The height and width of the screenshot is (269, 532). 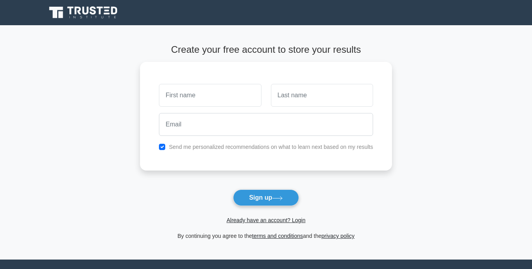 What do you see at coordinates (266, 125) in the screenshot?
I see `input: Email` at bounding box center [266, 125].